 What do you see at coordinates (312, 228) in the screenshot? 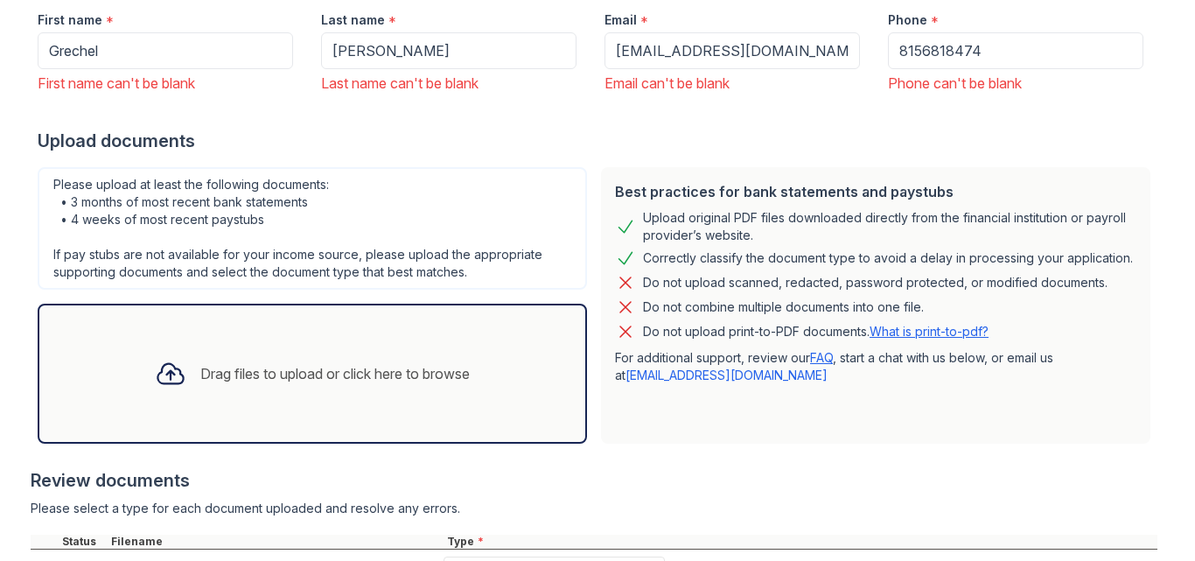
I see `div: Please upload at least the following documents: • 3 months of most recent bank statements • 4 wee...` at bounding box center [312, 228].